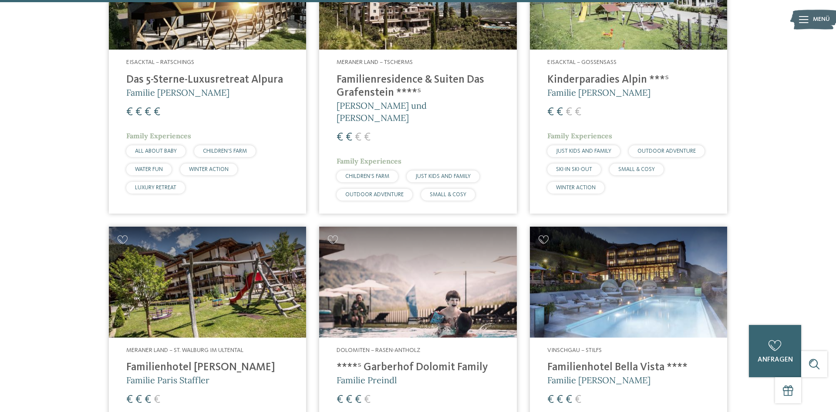 This screenshot has width=836, height=412. Describe the element at coordinates (185, 350) in the screenshot. I see `span: Meraner Land – St. Walburg im Ultental` at that location.